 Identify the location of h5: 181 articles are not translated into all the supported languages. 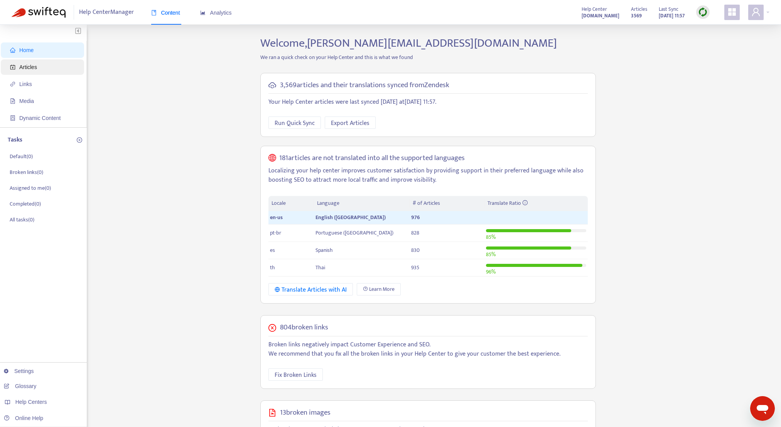
(372, 158).